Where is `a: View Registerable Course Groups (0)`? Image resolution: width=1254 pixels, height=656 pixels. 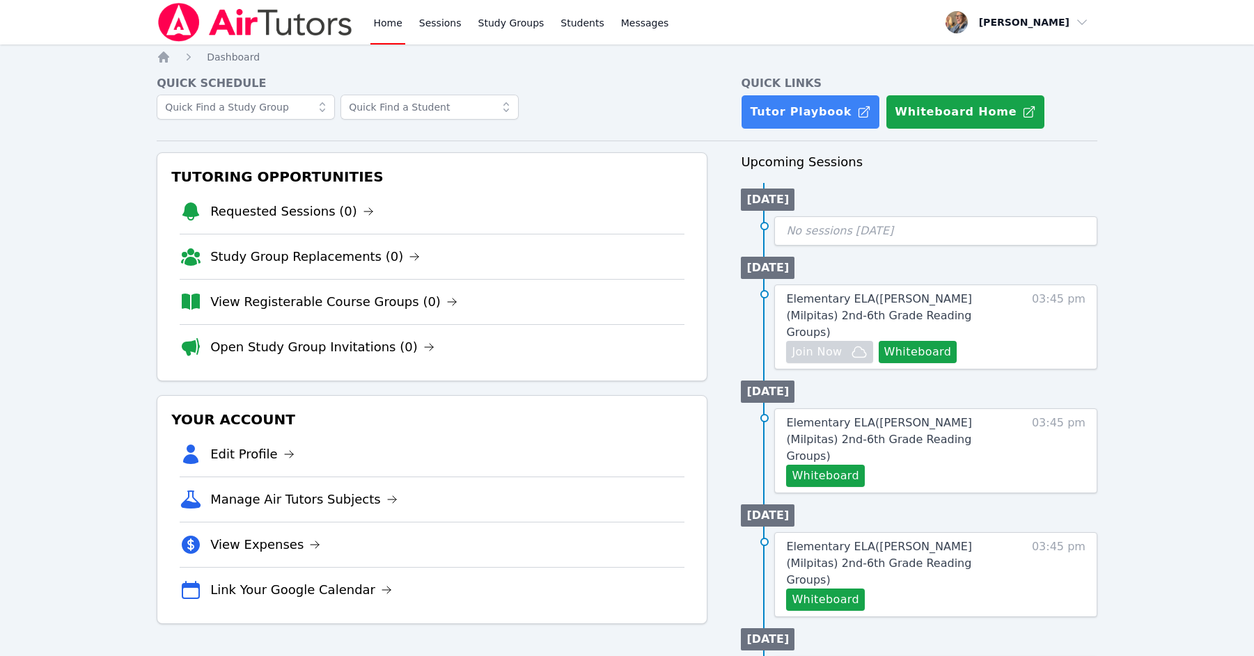
a: View Registerable Course Groups (0) is located at coordinates (333, 302).